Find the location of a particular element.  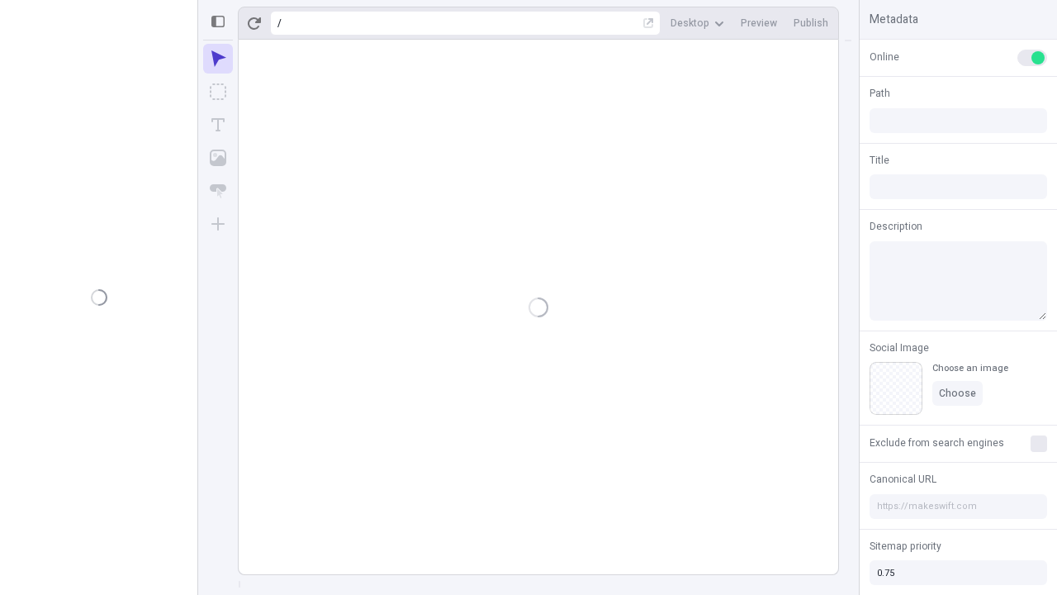

span: Publish is located at coordinates (811, 23).